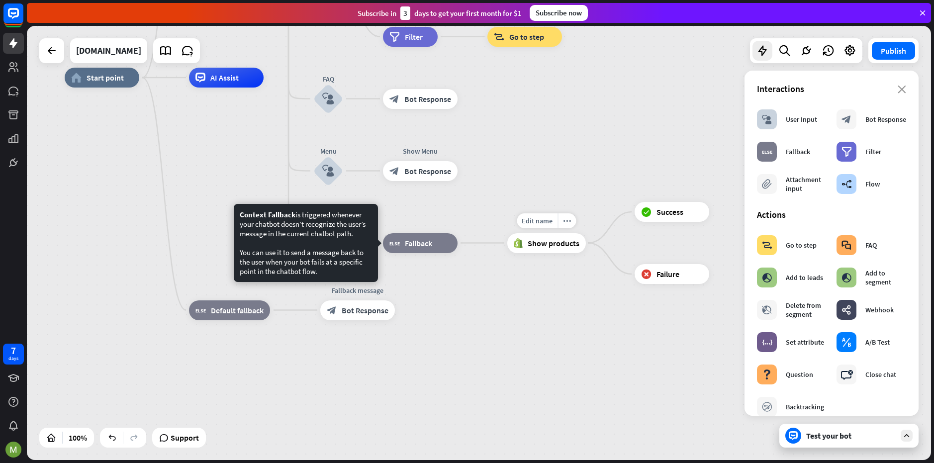  What do you see at coordinates (13, 359) in the screenshot?
I see `div: days` at bounding box center [13, 359].